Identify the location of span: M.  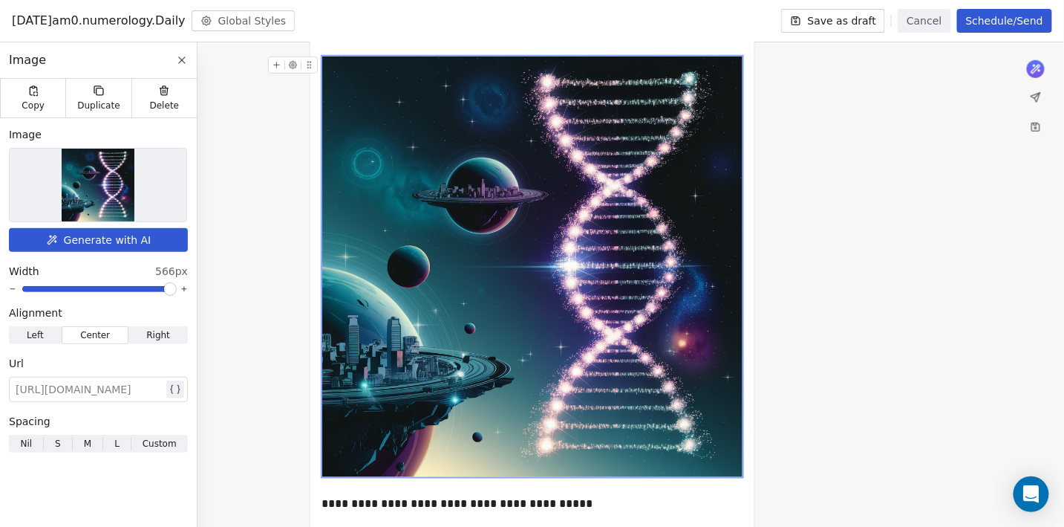
(88, 443).